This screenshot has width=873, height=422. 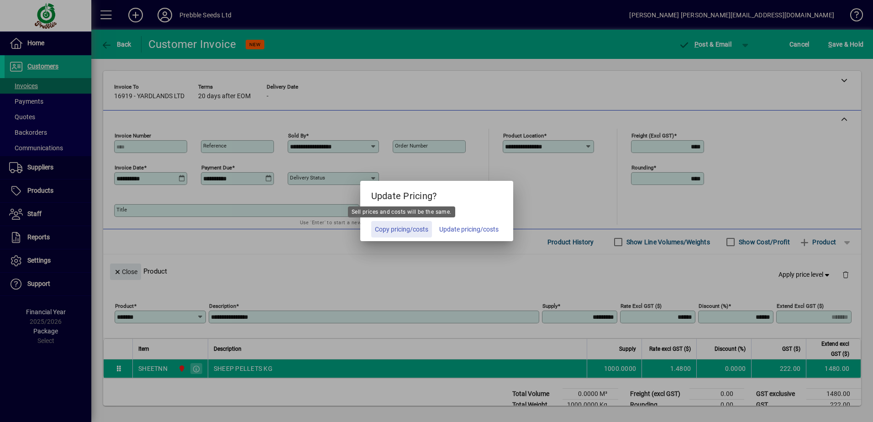 I want to click on button: Update pricing/costs, so click(x=469, y=229).